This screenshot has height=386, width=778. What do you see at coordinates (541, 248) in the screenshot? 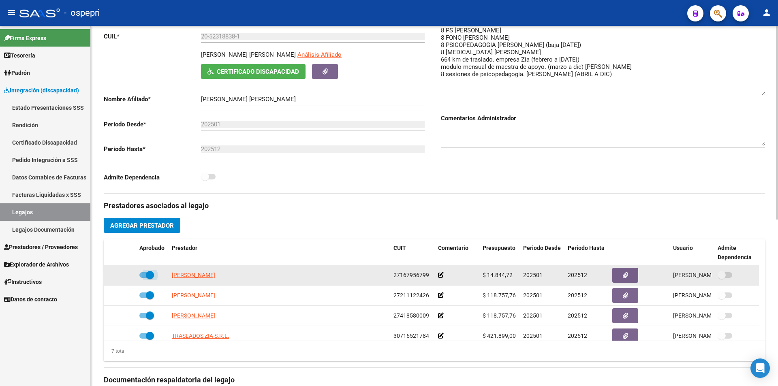
I see `span: Periodo Desde` at bounding box center [541, 248].